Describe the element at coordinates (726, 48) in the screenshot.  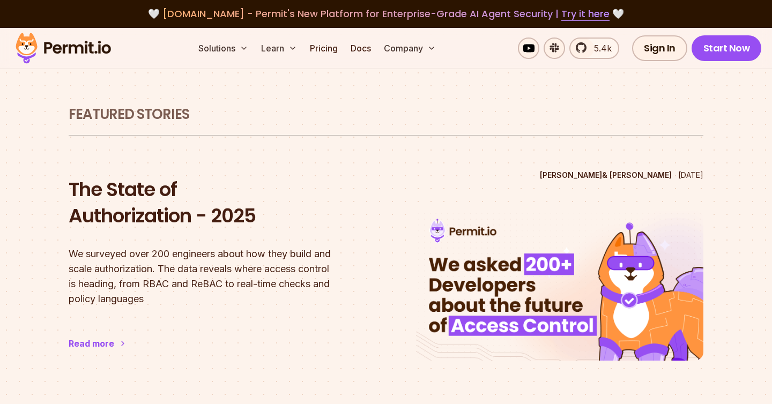
I see `a: Start Now` at that location.